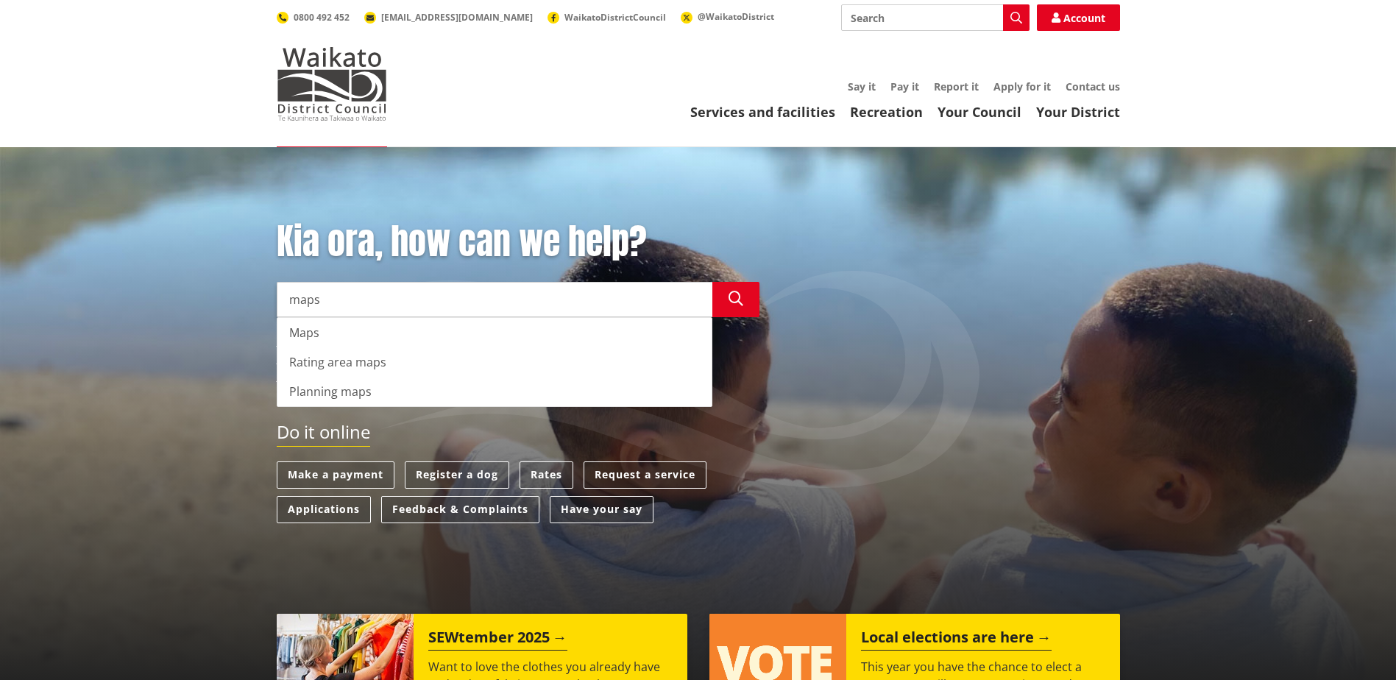 This screenshot has height=680, width=1396. Describe the element at coordinates (324, 509) in the screenshot. I see `a: Applications` at that location.